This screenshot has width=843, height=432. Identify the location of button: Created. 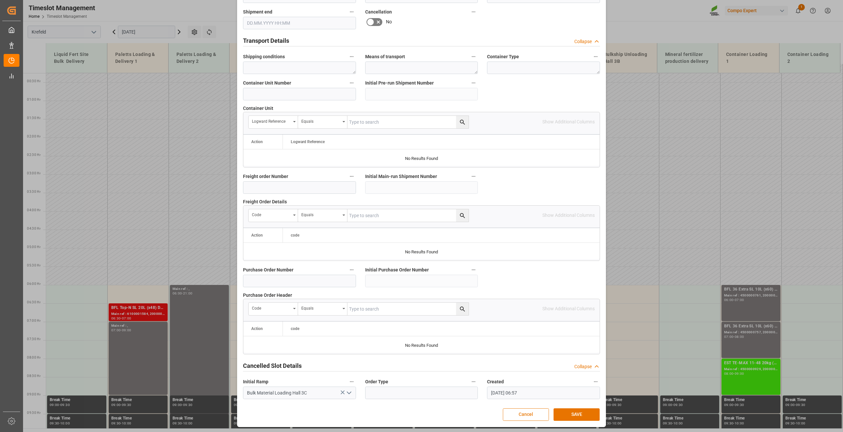
(596, 382).